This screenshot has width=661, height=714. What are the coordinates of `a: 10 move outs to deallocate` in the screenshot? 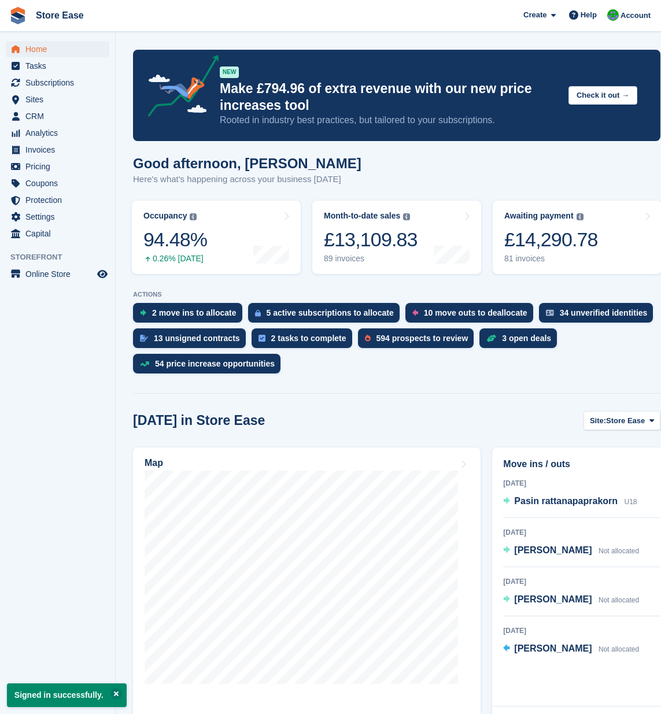 It's located at (472, 316).